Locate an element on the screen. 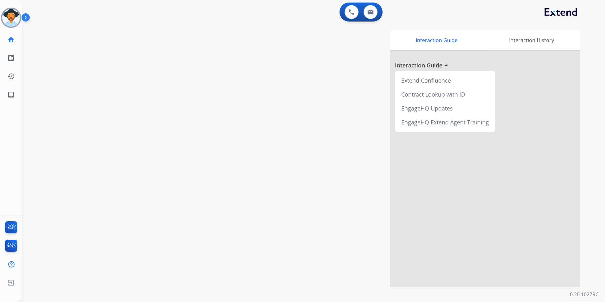 The height and width of the screenshot is (302, 605). div: Interaction History is located at coordinates (531, 40).